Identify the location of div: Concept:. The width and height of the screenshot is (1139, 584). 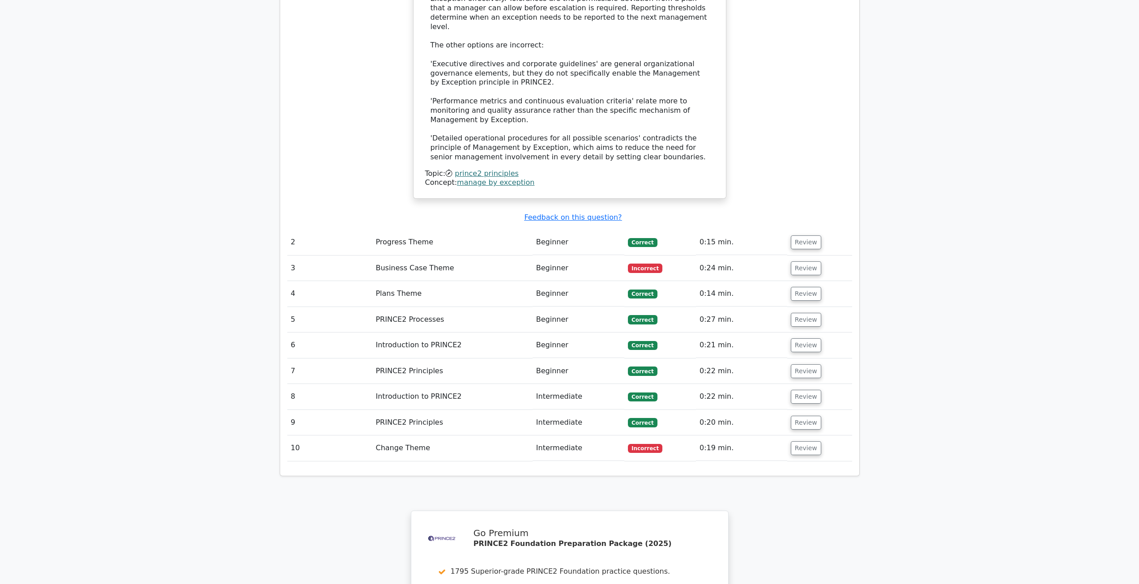
(570, 183).